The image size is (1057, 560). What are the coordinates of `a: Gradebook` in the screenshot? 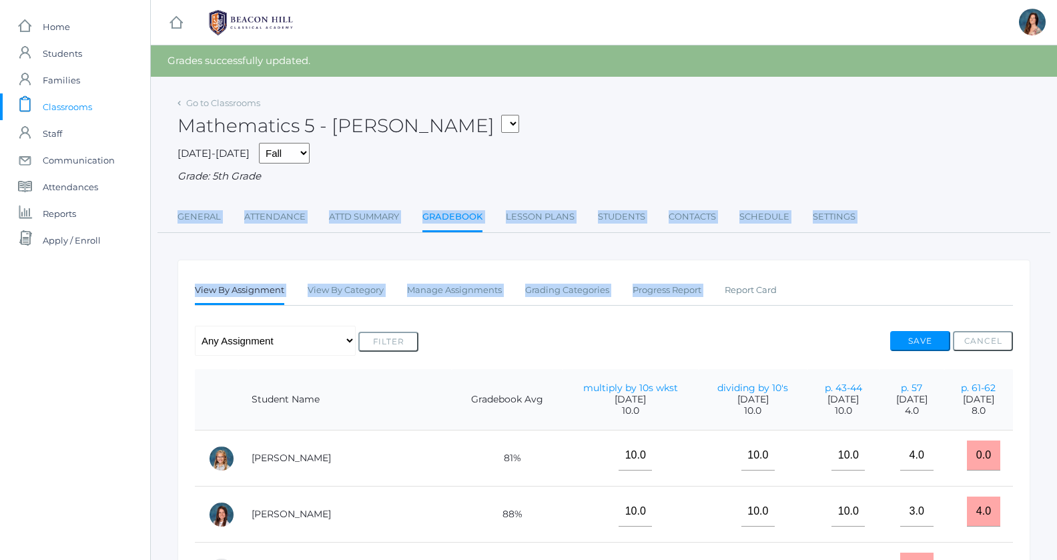 It's located at (452, 217).